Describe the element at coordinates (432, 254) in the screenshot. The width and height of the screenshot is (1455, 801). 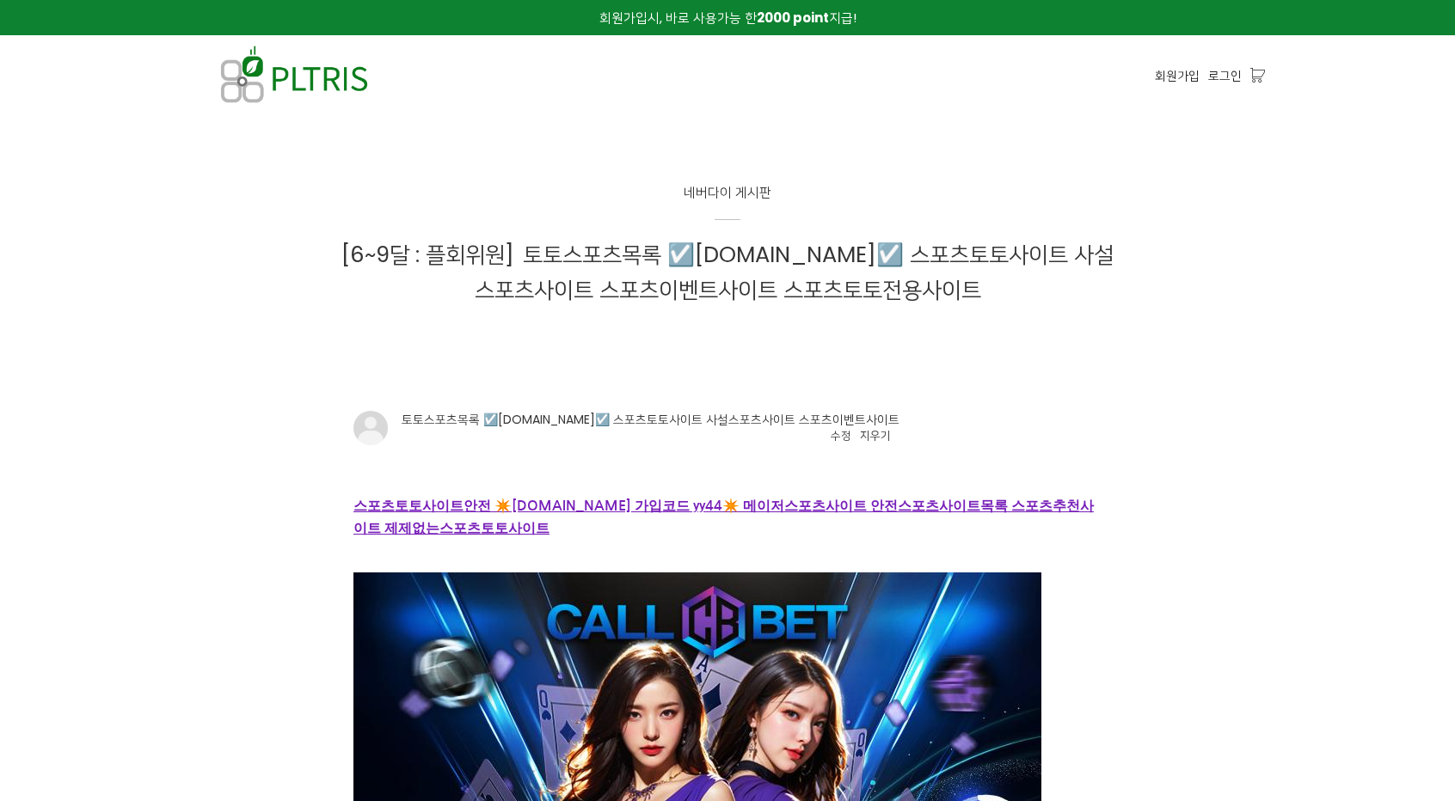
I see `a: [6~9달 : 플회위원]` at that location.